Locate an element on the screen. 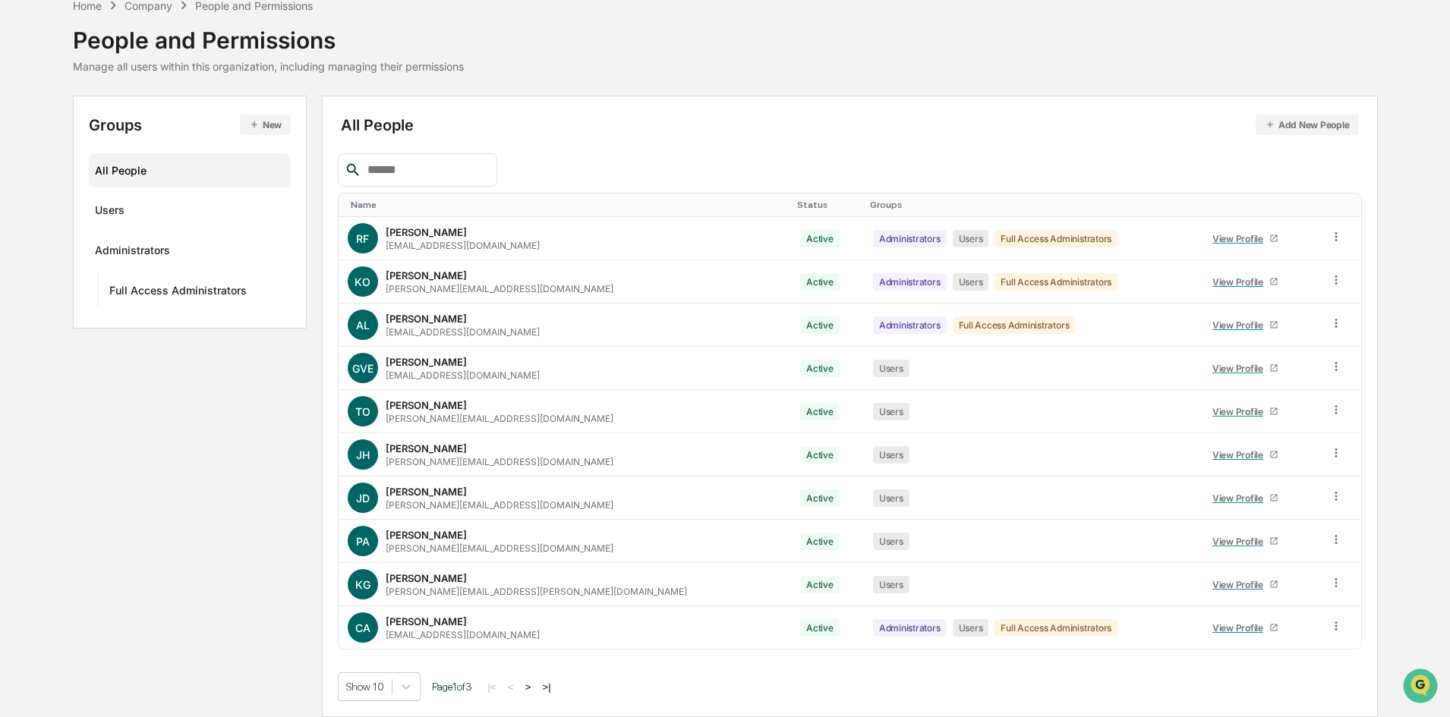  span: RF is located at coordinates (362, 238).